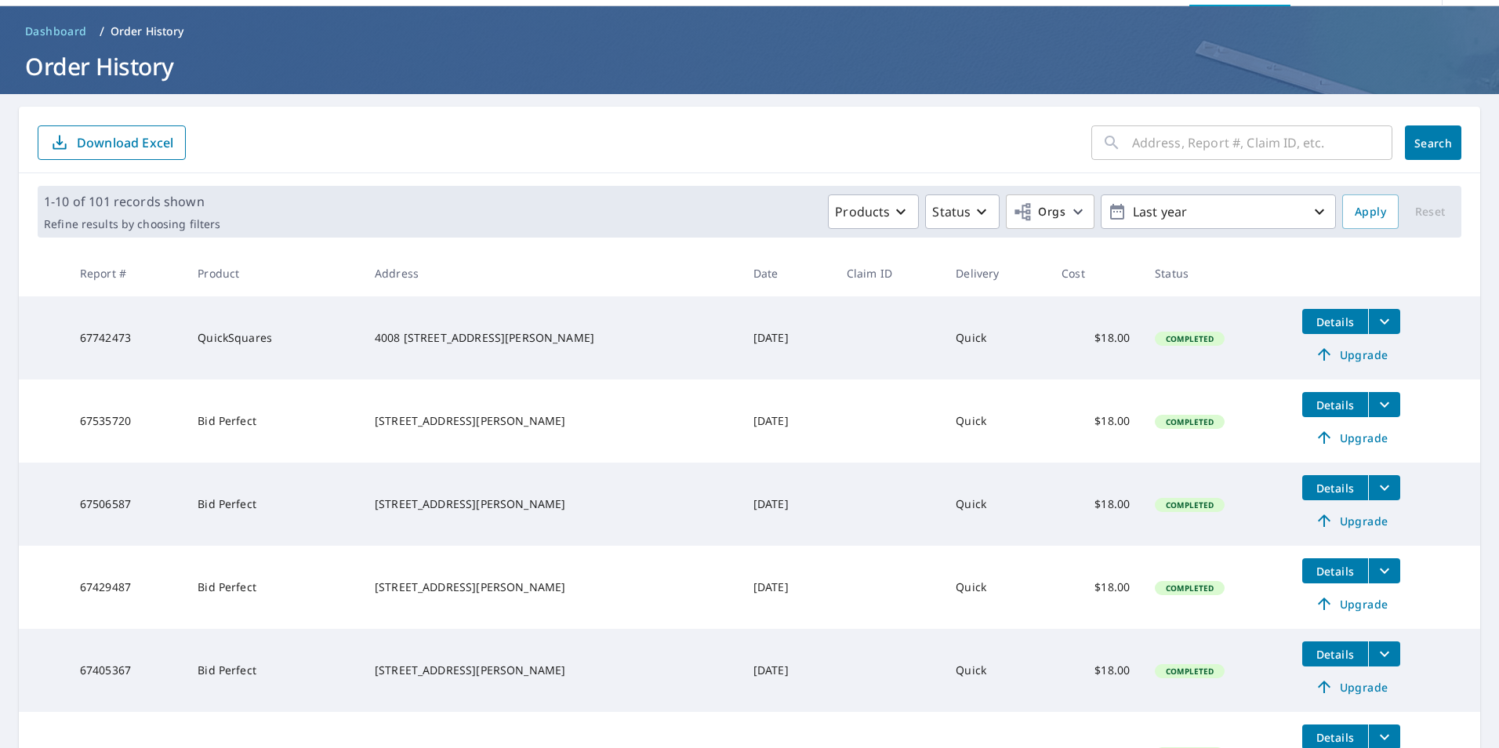 Image resolution: width=1499 pixels, height=748 pixels. I want to click on p: Products, so click(862, 212).